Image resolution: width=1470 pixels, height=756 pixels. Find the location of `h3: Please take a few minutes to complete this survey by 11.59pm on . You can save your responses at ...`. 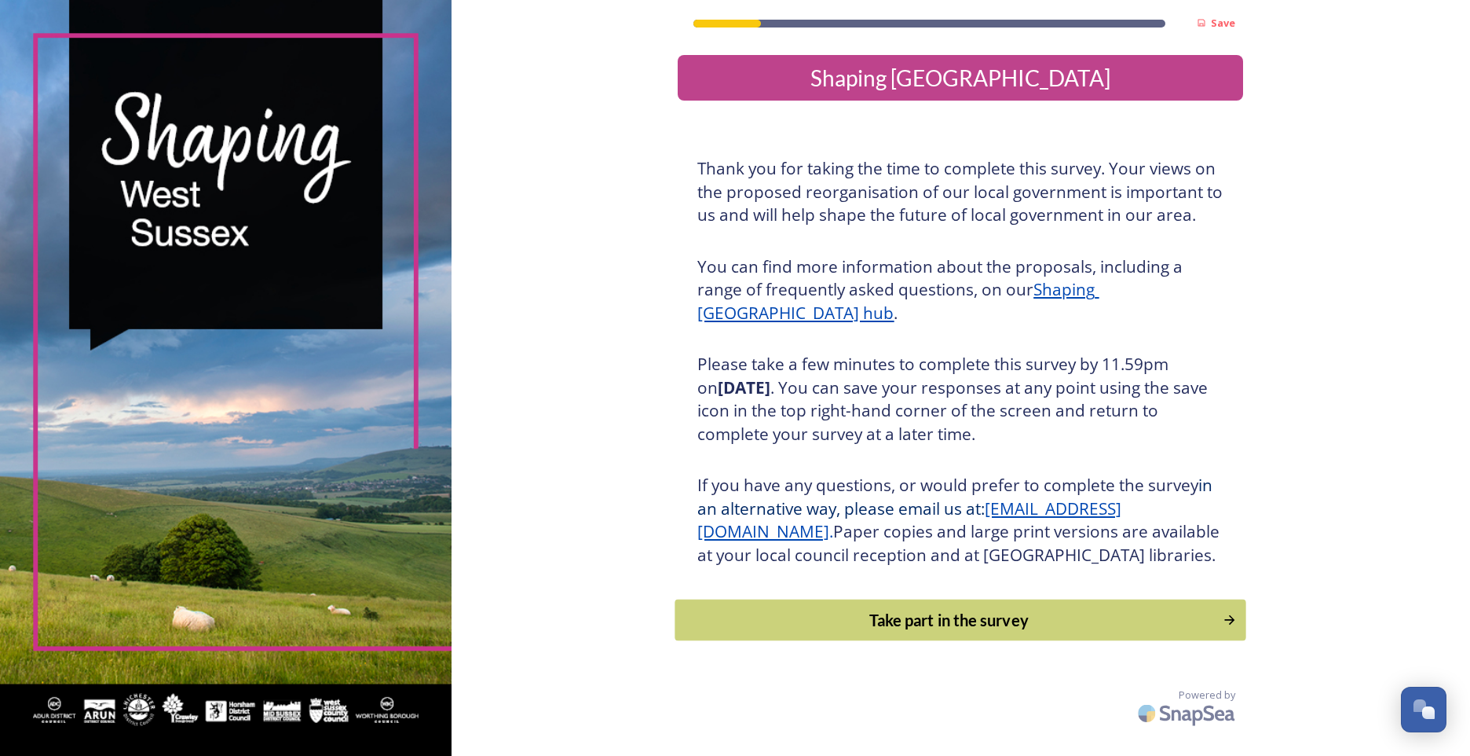

h3: Please take a few minutes to complete this survey by 11.59pm on . You can save your responses at ... is located at coordinates (961, 399).